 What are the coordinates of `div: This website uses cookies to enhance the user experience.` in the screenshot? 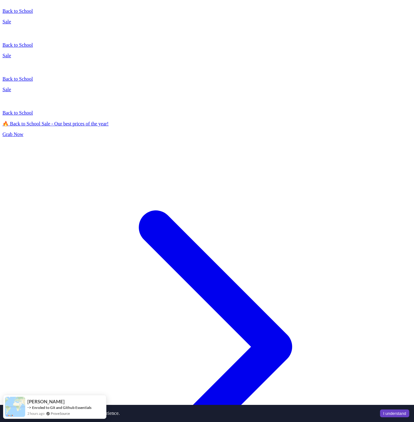 It's located at (188, 413).